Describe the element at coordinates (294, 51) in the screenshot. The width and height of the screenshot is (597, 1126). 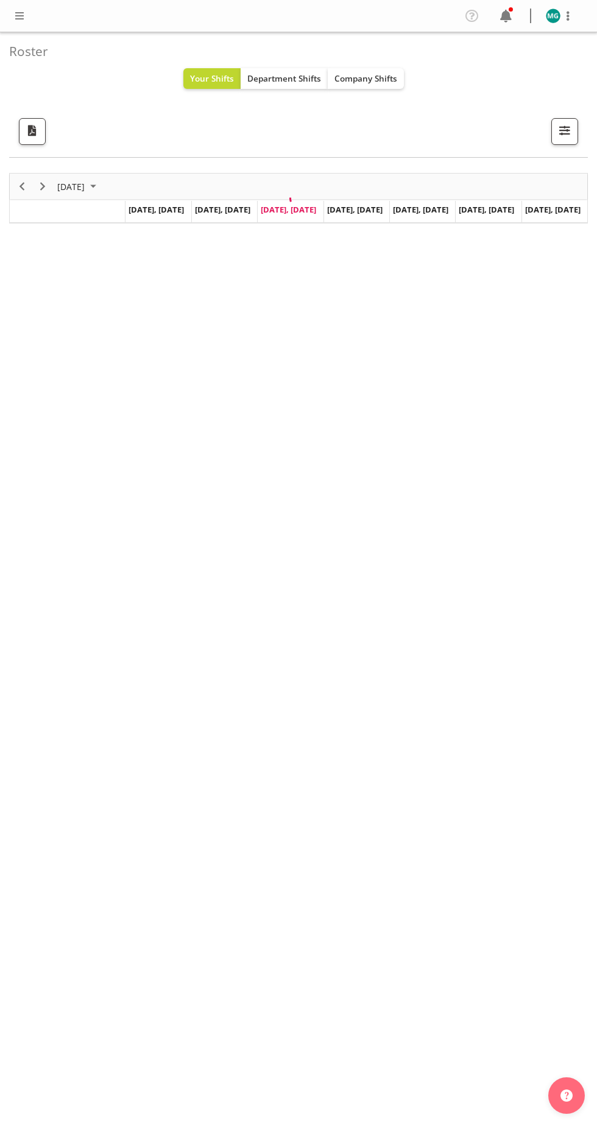
I see `h4: Roster` at that location.